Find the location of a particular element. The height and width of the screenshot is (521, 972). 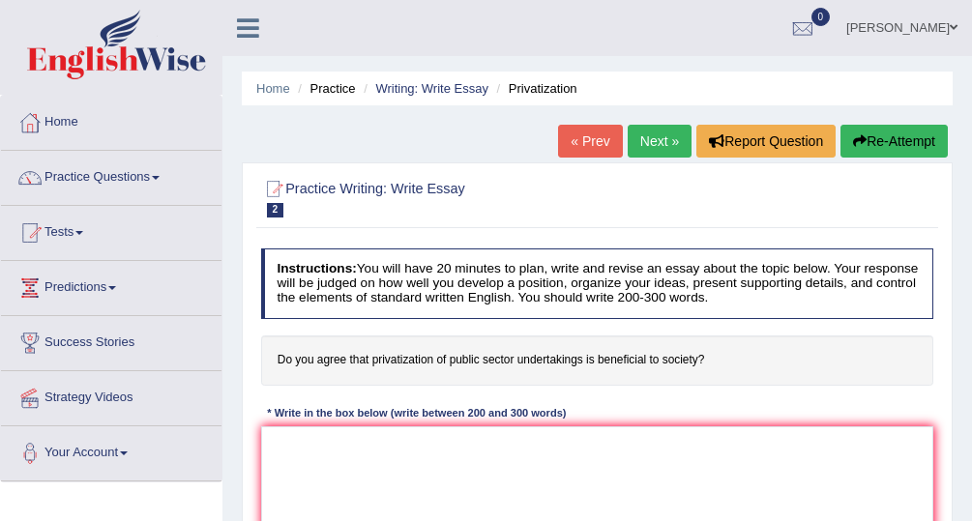

li: Practice is located at coordinates (324, 88).